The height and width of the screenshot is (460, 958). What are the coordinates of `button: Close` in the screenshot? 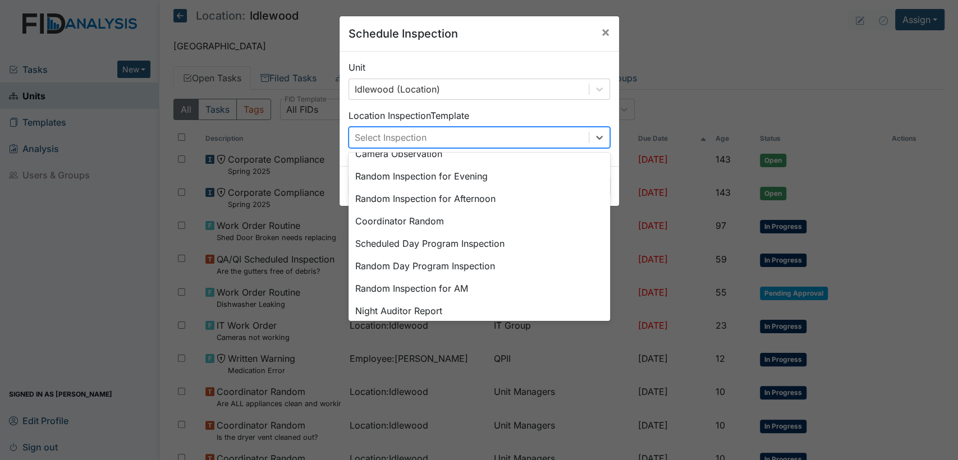 It's located at (606, 32).